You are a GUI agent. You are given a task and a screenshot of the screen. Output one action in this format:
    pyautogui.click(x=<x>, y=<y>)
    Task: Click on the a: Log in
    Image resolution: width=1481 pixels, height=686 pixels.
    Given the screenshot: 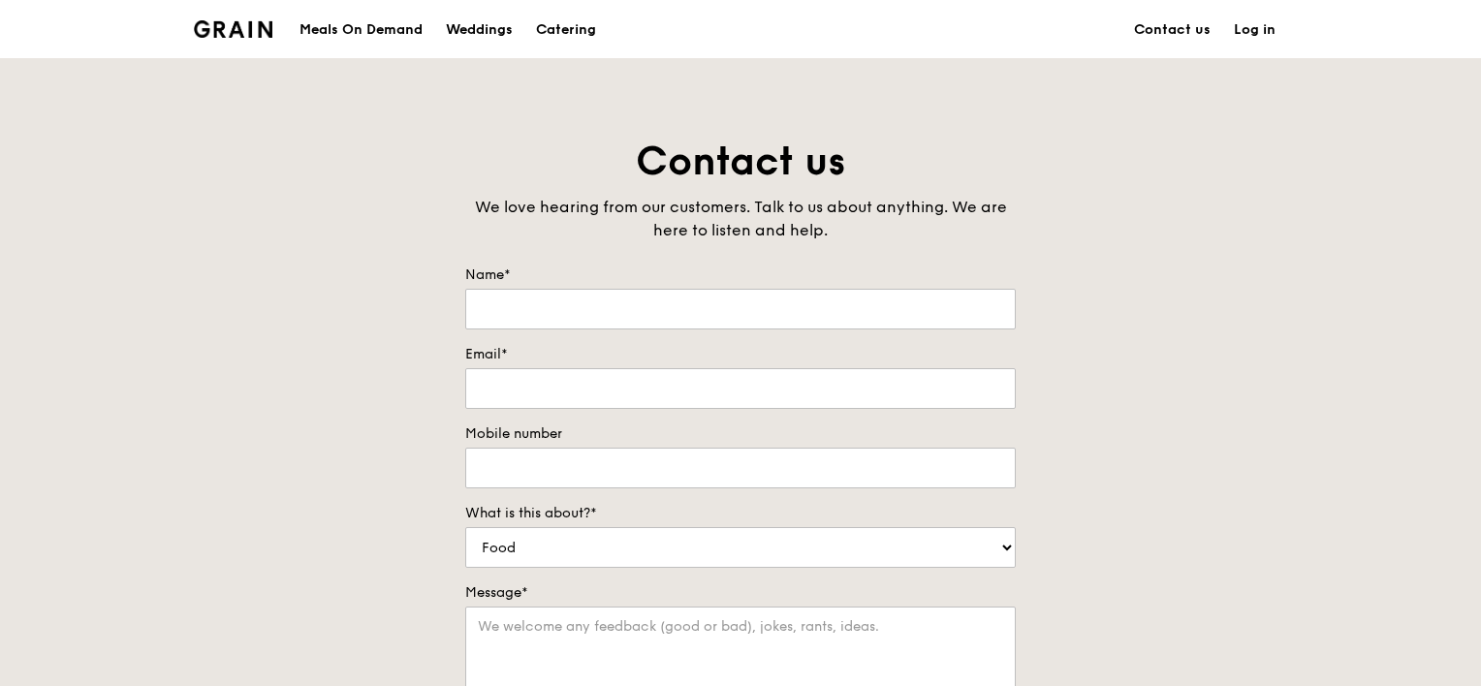 What is the action you would take?
    pyautogui.click(x=1254, y=30)
    